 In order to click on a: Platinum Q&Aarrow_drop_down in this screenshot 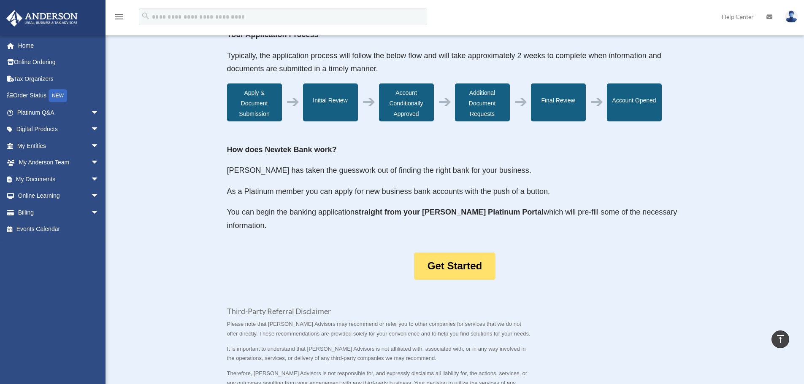, I will do `click(59, 113)`.